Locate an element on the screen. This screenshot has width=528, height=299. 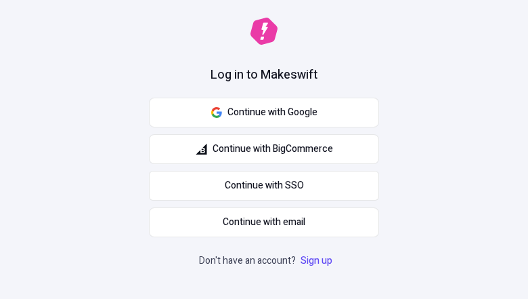
span: Continue with email is located at coordinates (264, 222).